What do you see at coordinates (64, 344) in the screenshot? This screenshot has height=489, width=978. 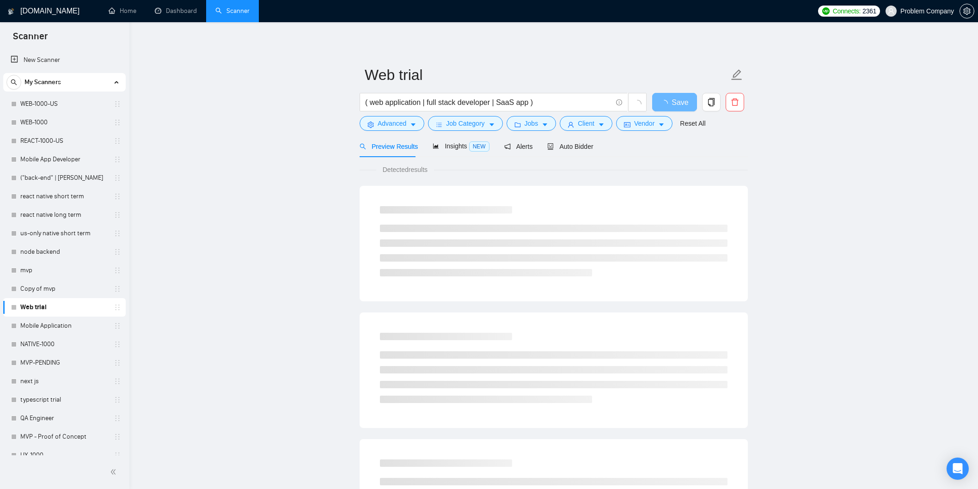 I see `a: NATIVE-1000` at bounding box center [64, 344].